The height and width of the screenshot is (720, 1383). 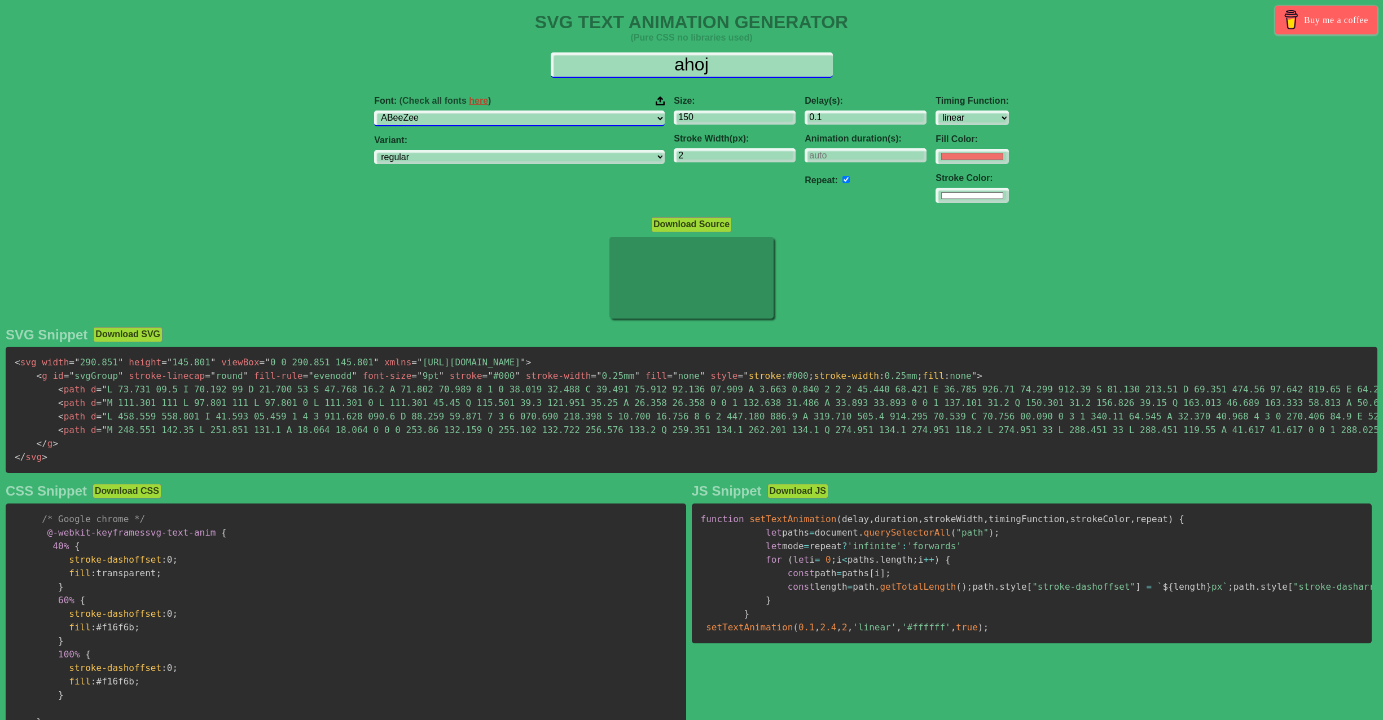 I want to click on span: id, so click(x=58, y=376).